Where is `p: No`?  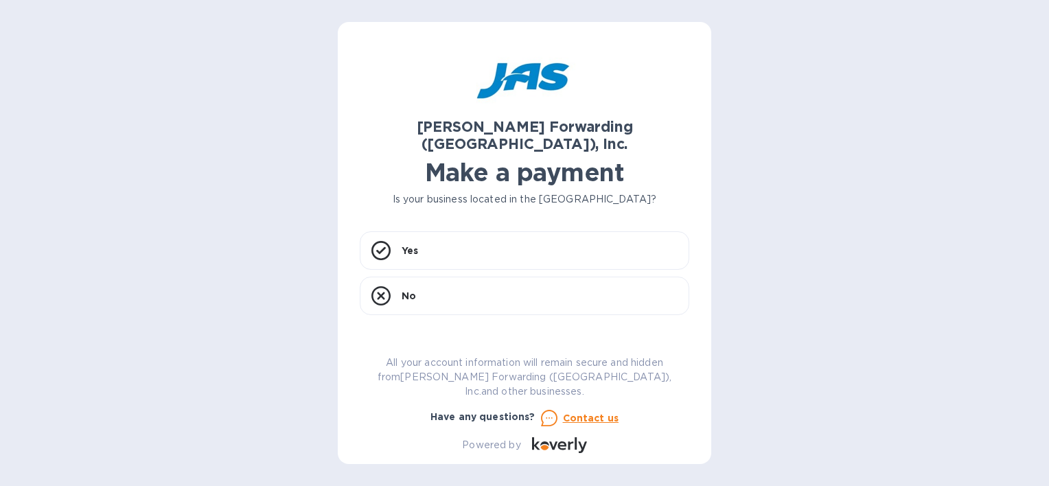 p: No is located at coordinates (409, 296).